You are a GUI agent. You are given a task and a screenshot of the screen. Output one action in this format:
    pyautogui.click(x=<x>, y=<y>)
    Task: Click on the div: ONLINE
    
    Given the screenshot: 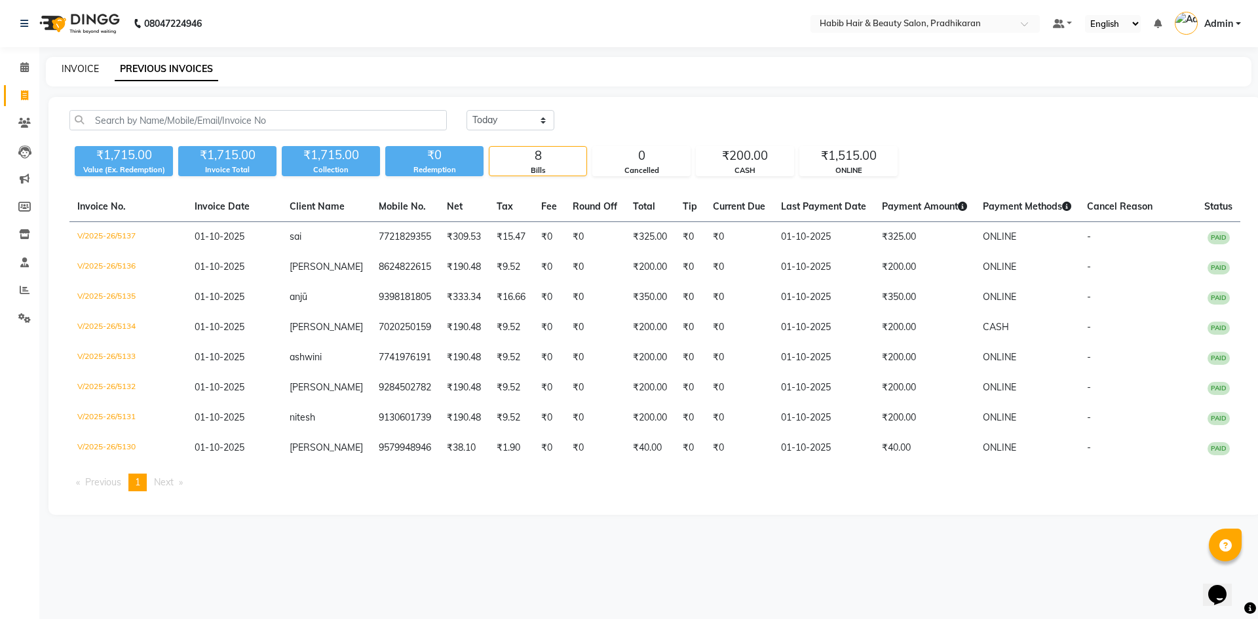 What is the action you would take?
    pyautogui.click(x=848, y=170)
    